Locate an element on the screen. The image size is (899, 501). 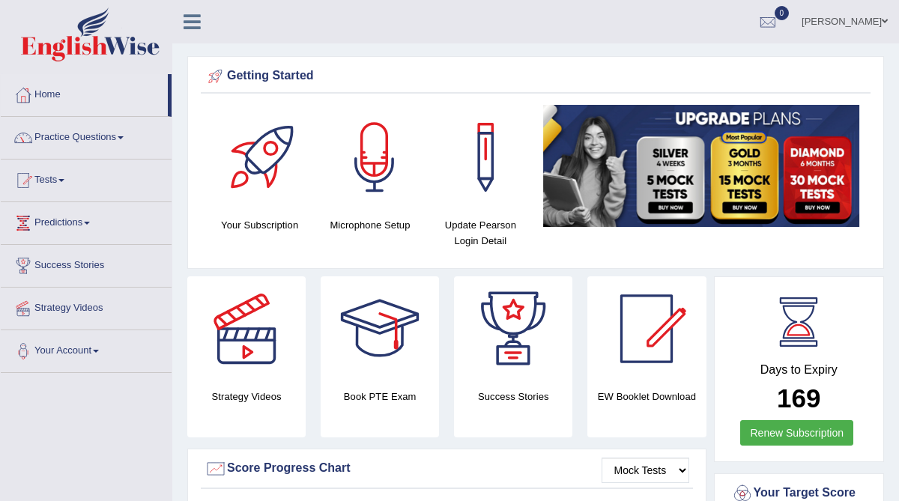
h4: Strategy Videos is located at coordinates (247, 396).